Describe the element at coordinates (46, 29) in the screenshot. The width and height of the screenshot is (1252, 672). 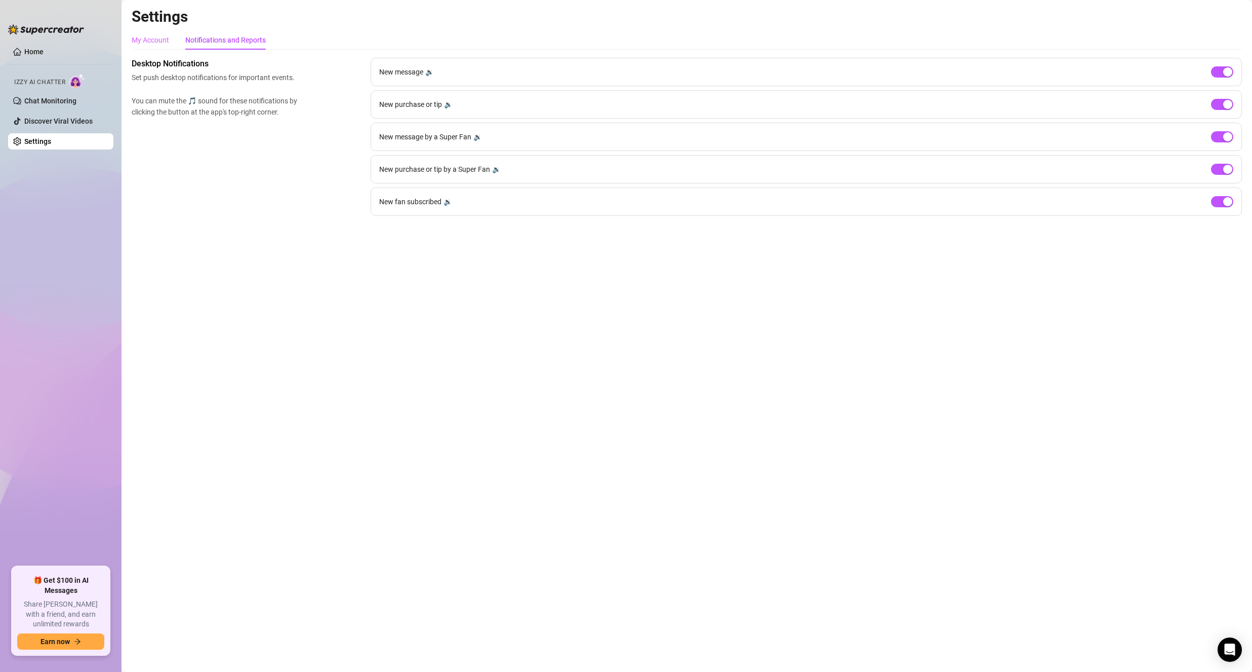
I see `img: logo-BBDzfeDw.svg` at that location.